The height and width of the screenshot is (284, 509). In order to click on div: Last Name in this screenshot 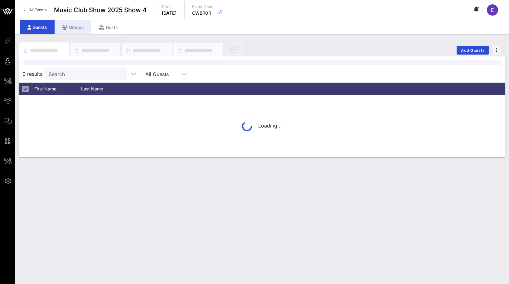, I will do `click(105, 89)`.